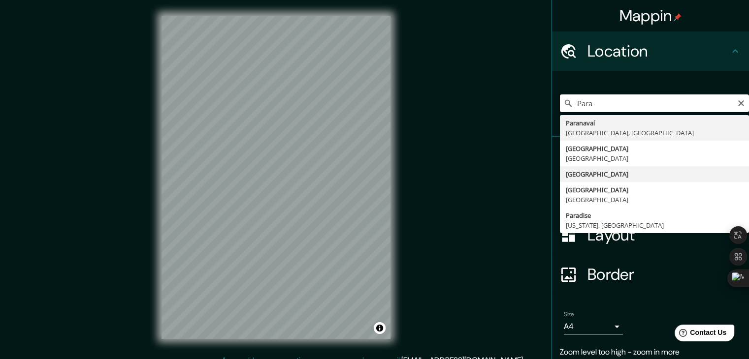 The image size is (749, 359). Describe the element at coordinates (650, 196) in the screenshot. I see `div: Style` at that location.